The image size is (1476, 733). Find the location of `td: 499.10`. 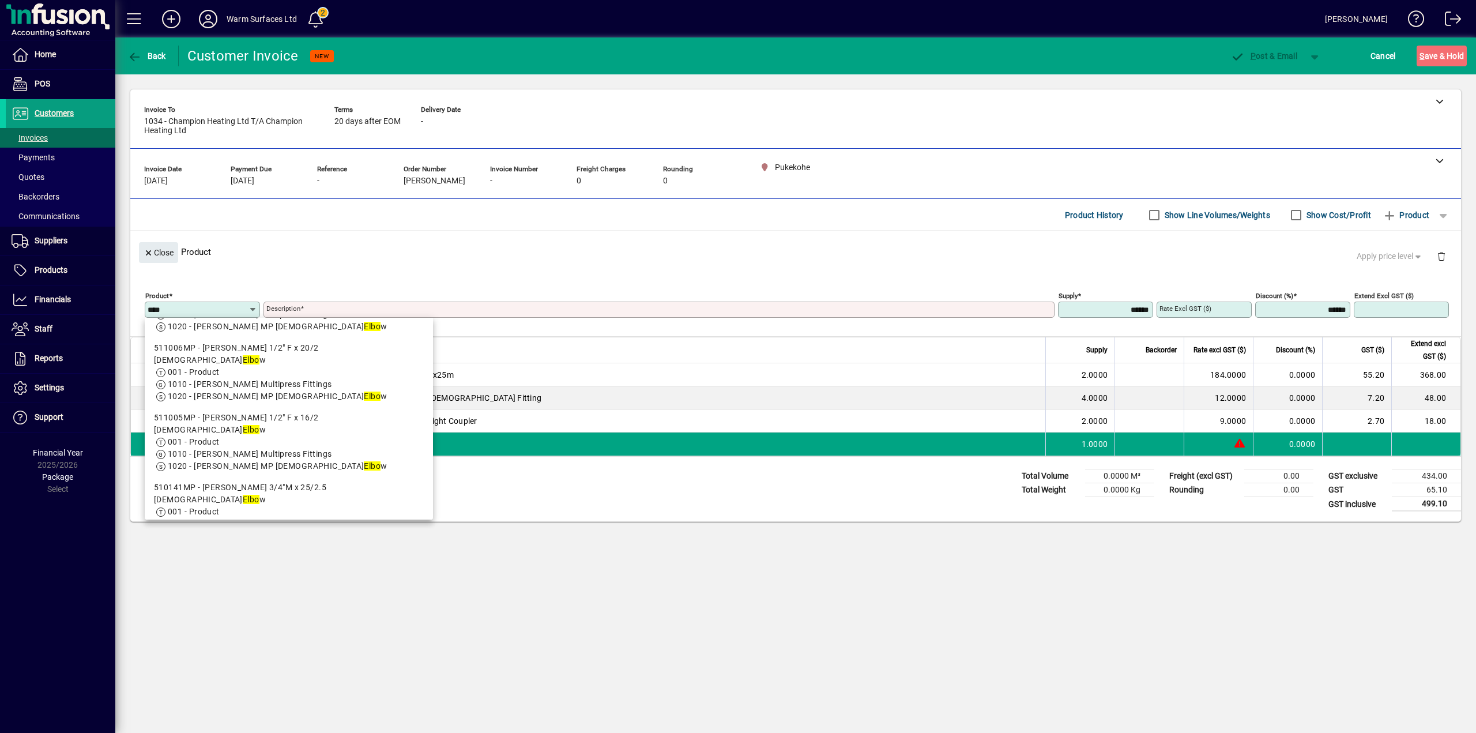

td: 499.10 is located at coordinates (1427, 504).